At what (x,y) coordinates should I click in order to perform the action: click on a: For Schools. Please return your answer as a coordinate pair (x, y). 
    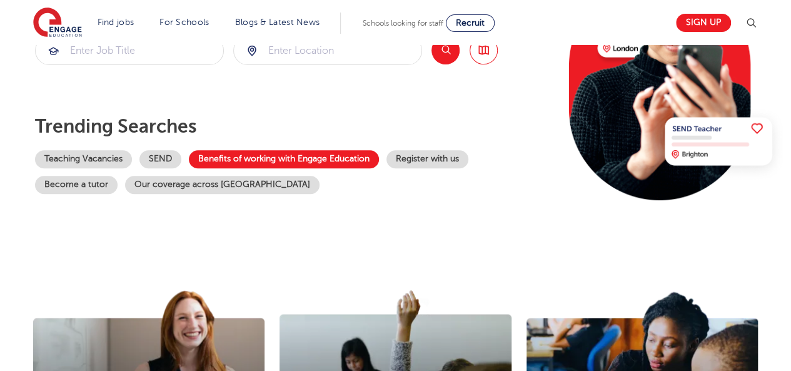
    Looking at the image, I should click on (184, 22).